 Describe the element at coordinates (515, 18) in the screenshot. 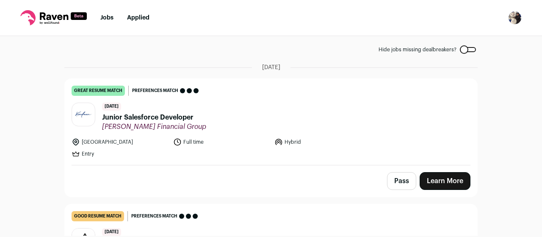

I see `img: 19484919-medium_jpg` at that location.